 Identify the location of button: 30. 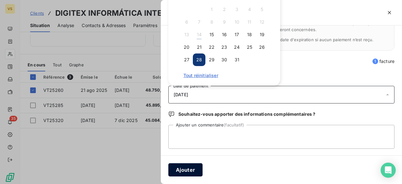
(224, 60).